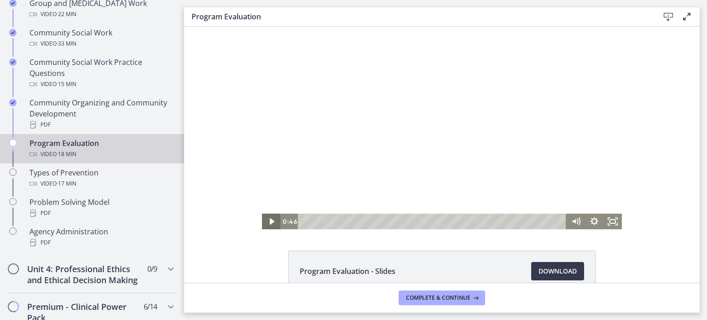 The image size is (707, 320). I want to click on span: · 22 min, so click(66, 14).